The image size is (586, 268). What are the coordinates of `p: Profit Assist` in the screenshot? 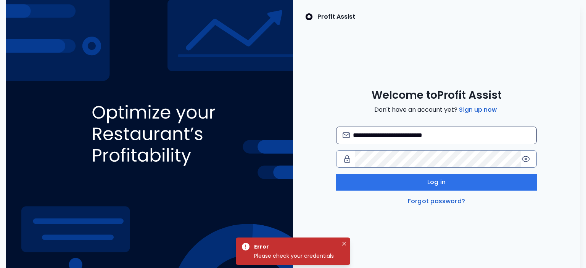 It's located at (336, 17).